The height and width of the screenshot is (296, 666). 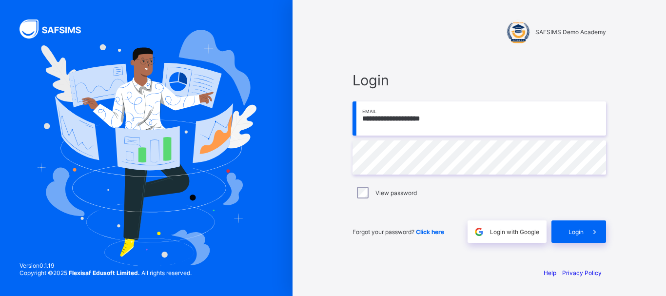 I want to click on span: Version 0.1.19, so click(x=105, y=265).